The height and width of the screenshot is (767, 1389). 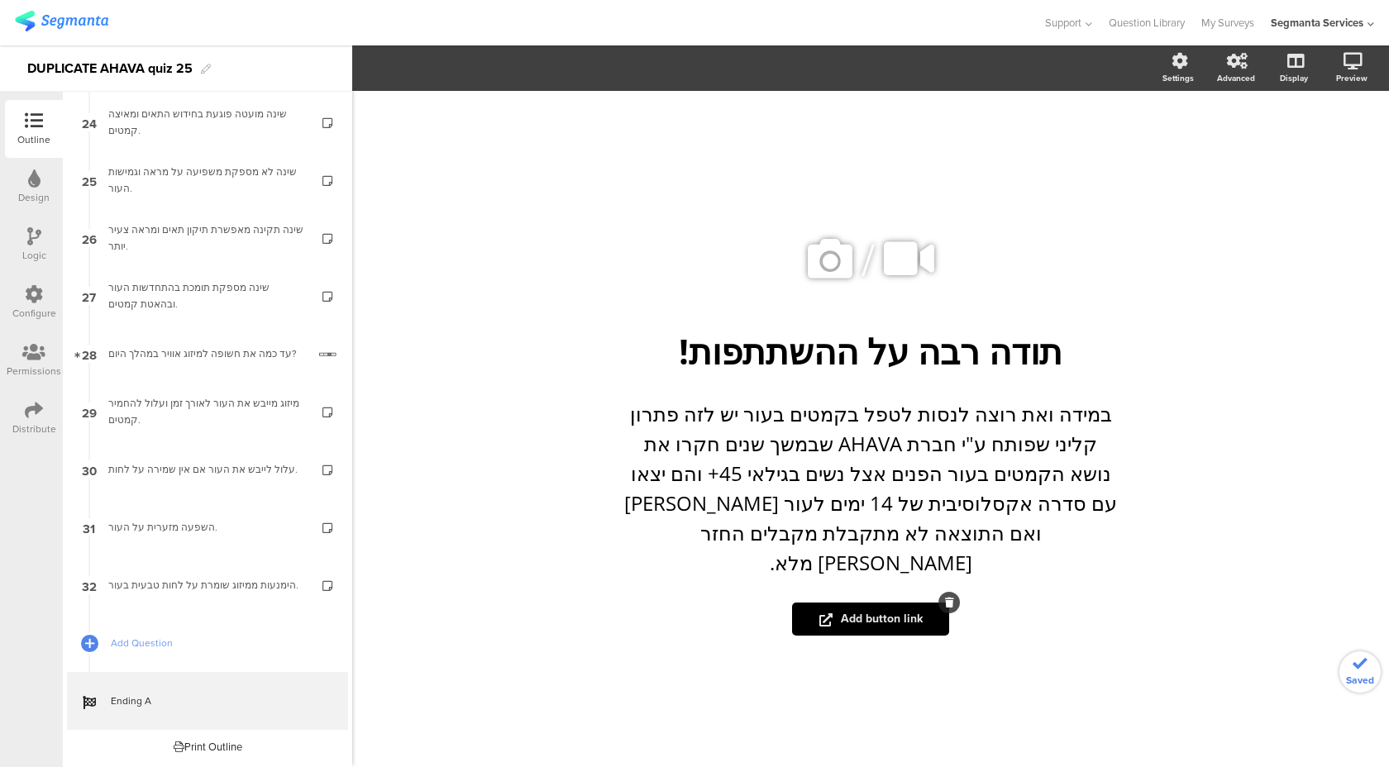 I want to click on span: 32, so click(x=89, y=585).